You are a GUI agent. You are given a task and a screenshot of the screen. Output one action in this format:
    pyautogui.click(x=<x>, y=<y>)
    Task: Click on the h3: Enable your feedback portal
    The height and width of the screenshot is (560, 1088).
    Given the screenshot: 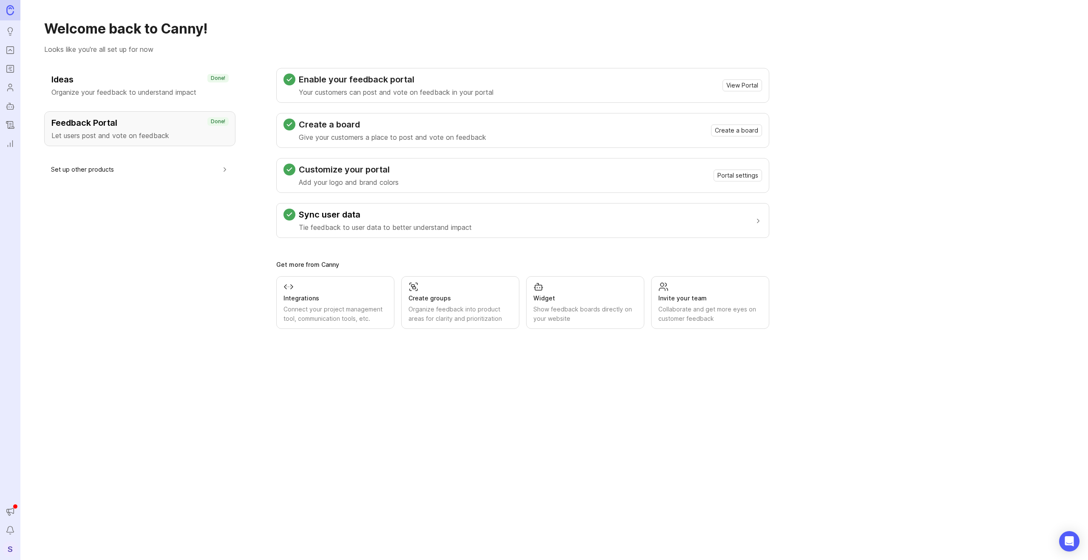 What is the action you would take?
    pyautogui.click(x=396, y=79)
    